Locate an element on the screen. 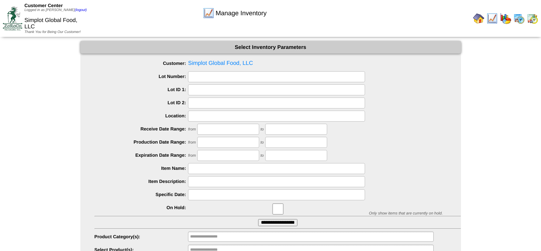 The width and height of the screenshot is (541, 251). label: Expiration Date Range: is located at coordinates (141, 155).